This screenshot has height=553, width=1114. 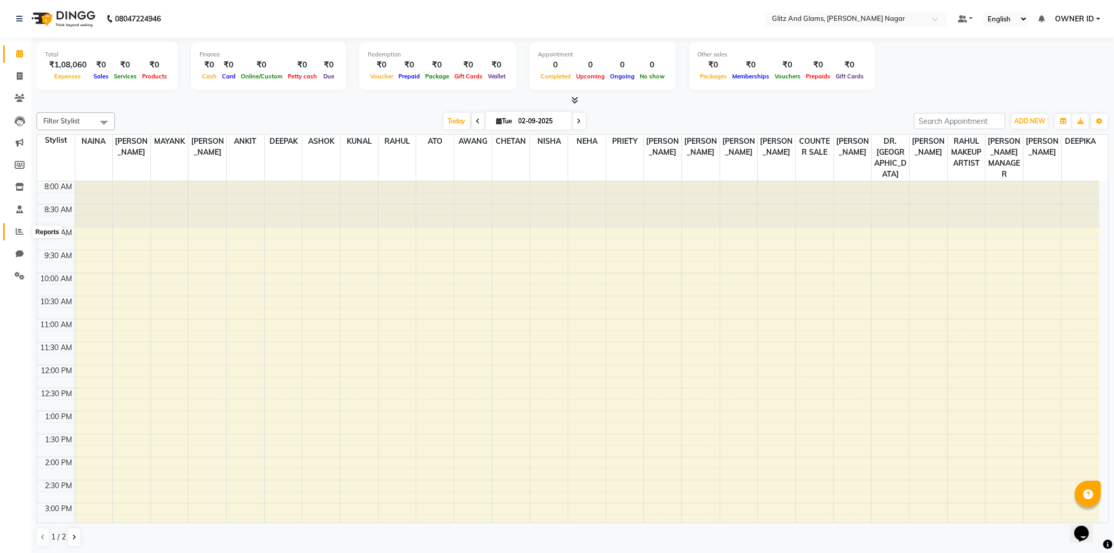 What do you see at coordinates (625, 141) in the screenshot?
I see `span: PRIETY` at bounding box center [625, 141].